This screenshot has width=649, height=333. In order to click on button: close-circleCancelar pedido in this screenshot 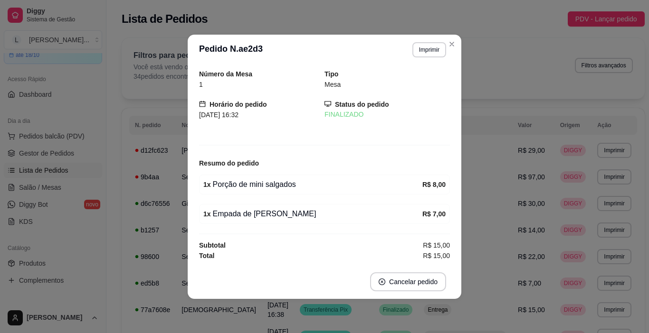, I will do `click(408, 282)`.